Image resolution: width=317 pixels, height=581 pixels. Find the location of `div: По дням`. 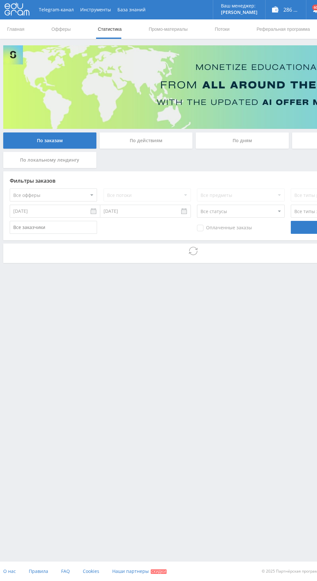

div: По дням is located at coordinates (243, 141).